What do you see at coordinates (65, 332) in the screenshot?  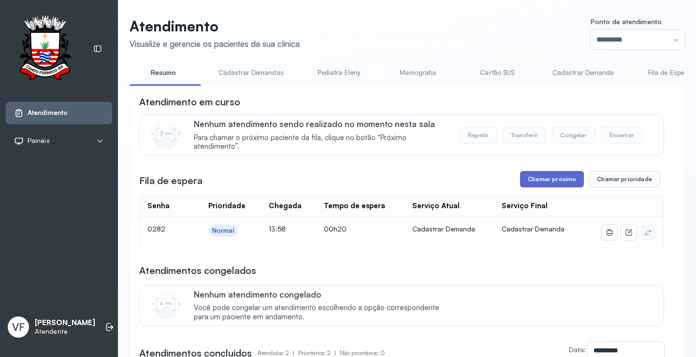 I see `p: Atendente` at bounding box center [65, 332].